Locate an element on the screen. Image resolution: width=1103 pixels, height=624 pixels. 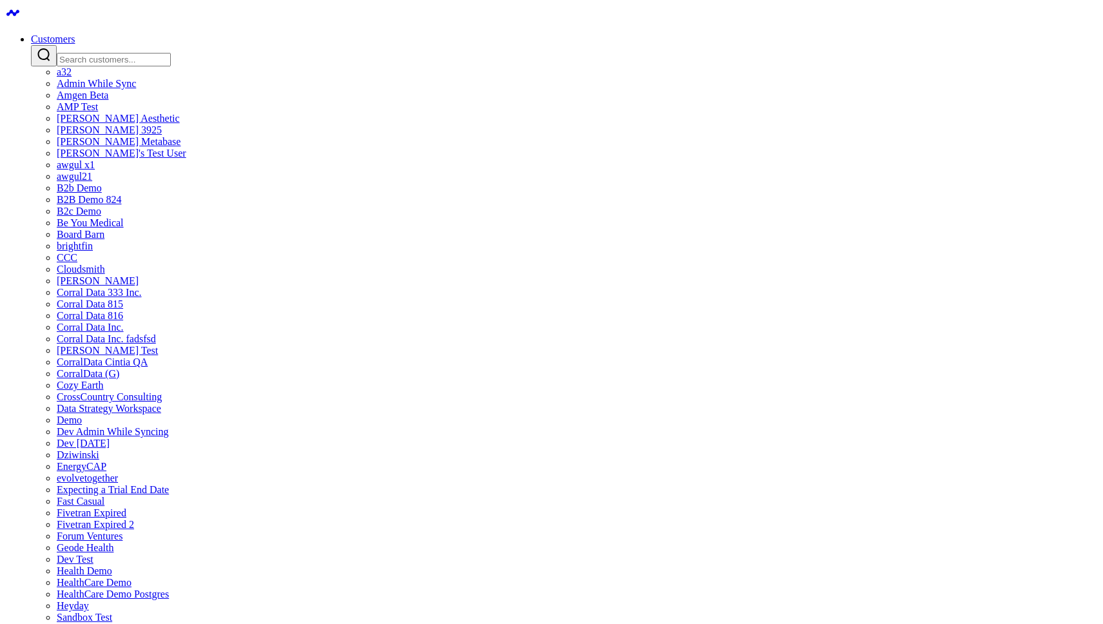
a: Fivetran Expired 2 is located at coordinates (95, 524).